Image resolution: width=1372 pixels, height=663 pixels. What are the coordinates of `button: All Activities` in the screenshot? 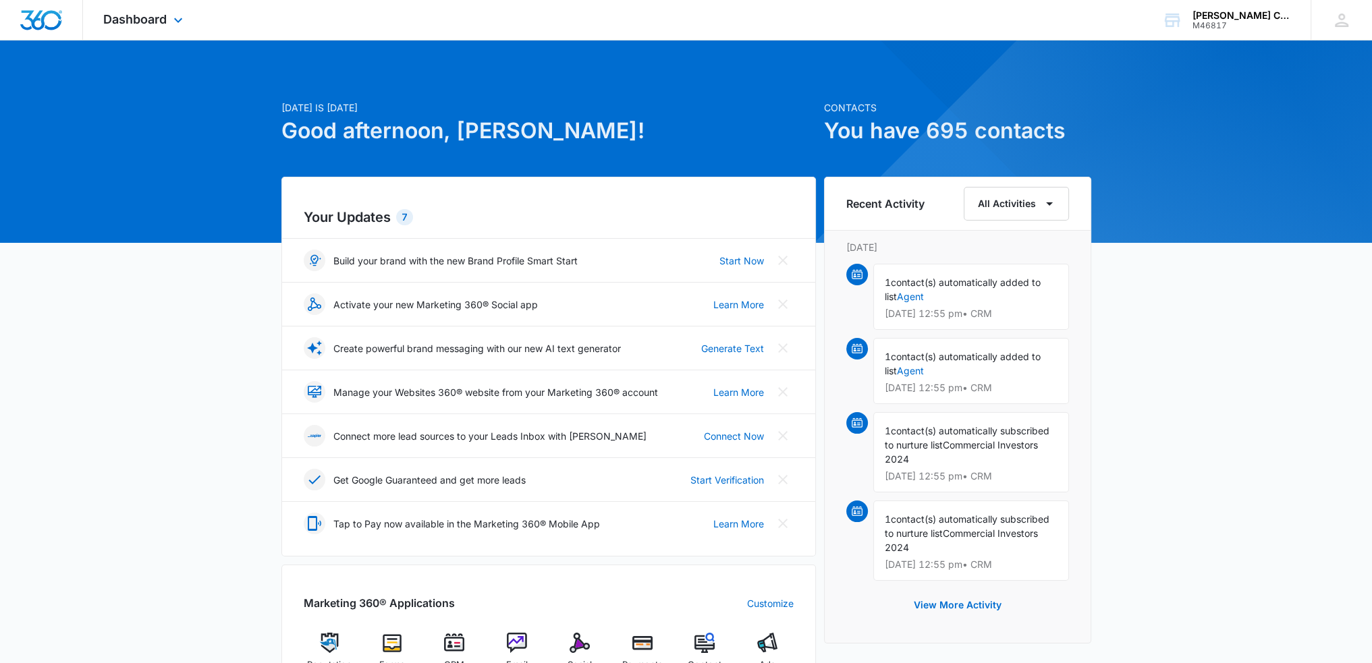 It's located at (1016, 204).